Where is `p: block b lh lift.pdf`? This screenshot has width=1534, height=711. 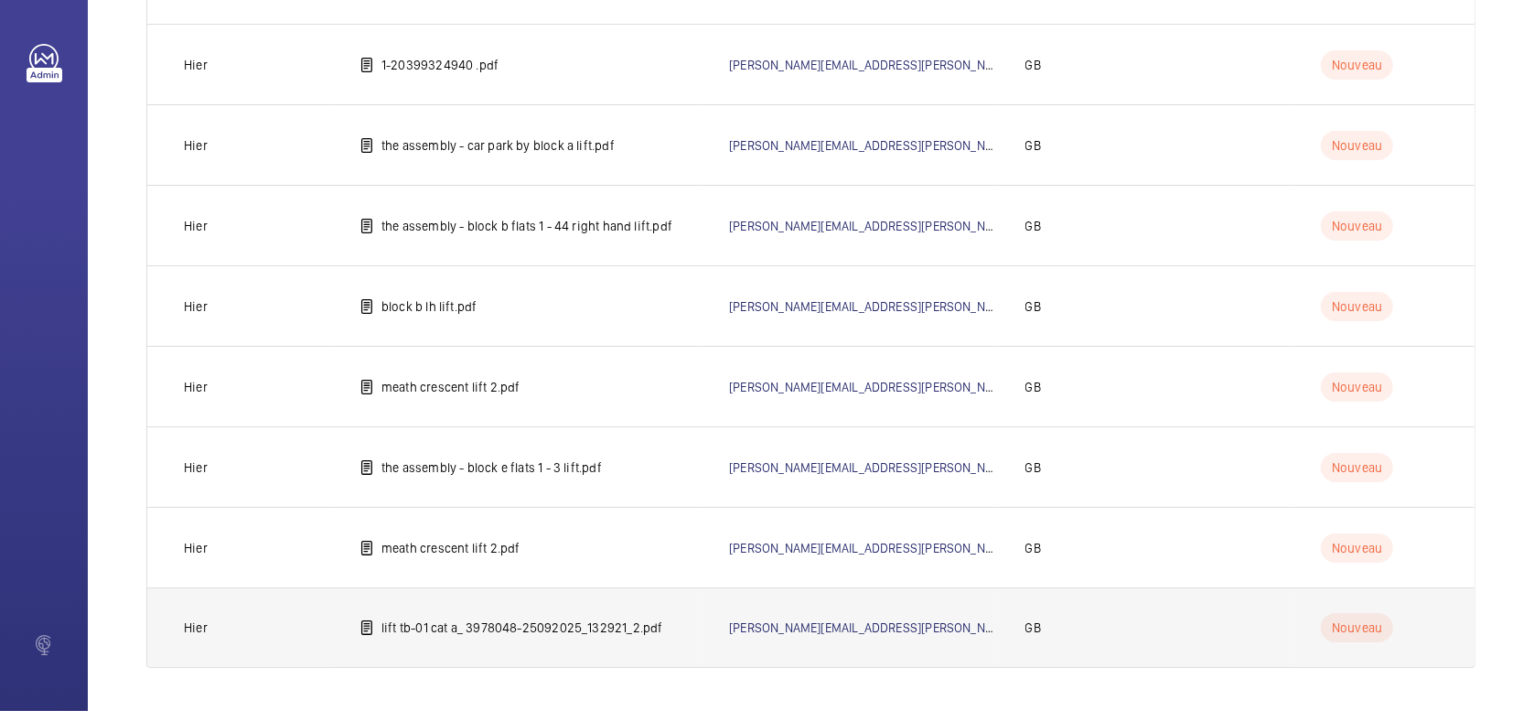 p: block b lh lift.pdf is located at coordinates (429, 306).